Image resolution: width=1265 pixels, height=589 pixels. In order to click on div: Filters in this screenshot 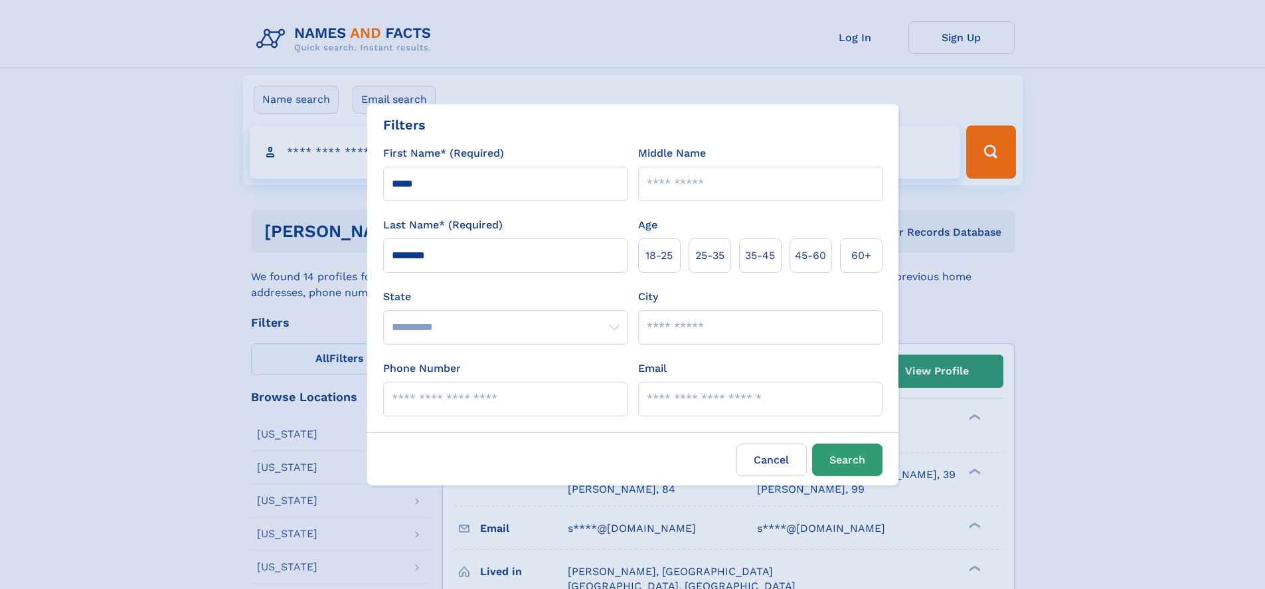, I will do `click(404, 125)`.